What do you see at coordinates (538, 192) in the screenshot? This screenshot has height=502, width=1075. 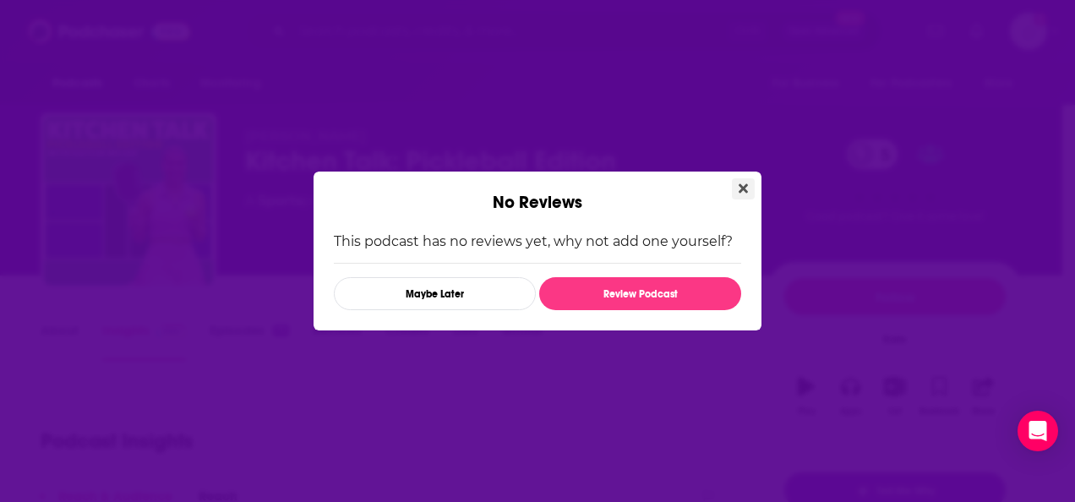 I see `div: No Reviews` at bounding box center [538, 192].